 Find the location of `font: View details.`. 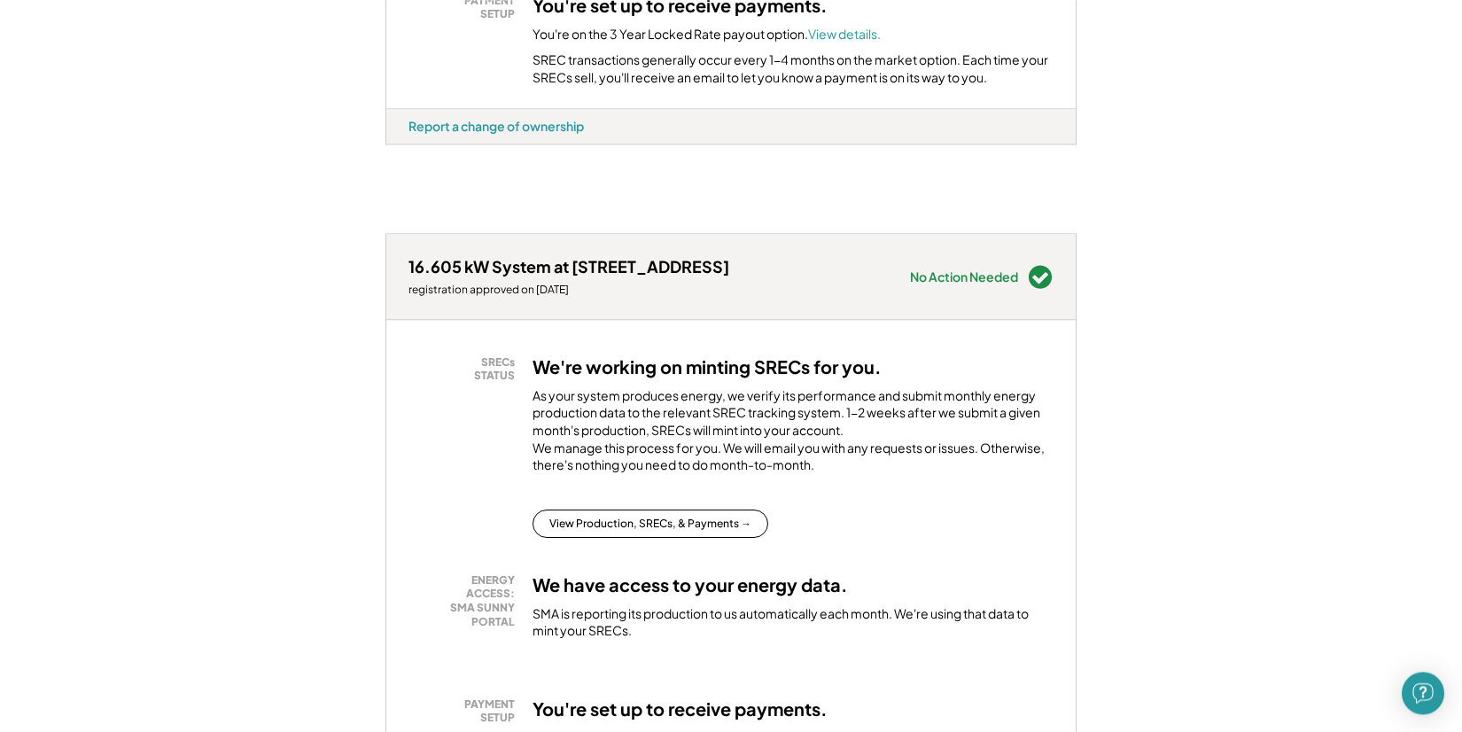

font: View details. is located at coordinates (844, 34).